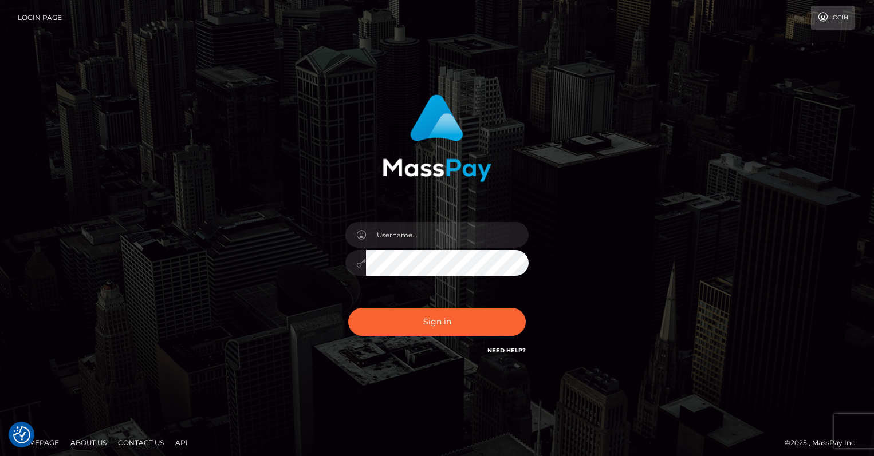  What do you see at coordinates (437, 138) in the screenshot?
I see `img: MassPay Login` at bounding box center [437, 138].